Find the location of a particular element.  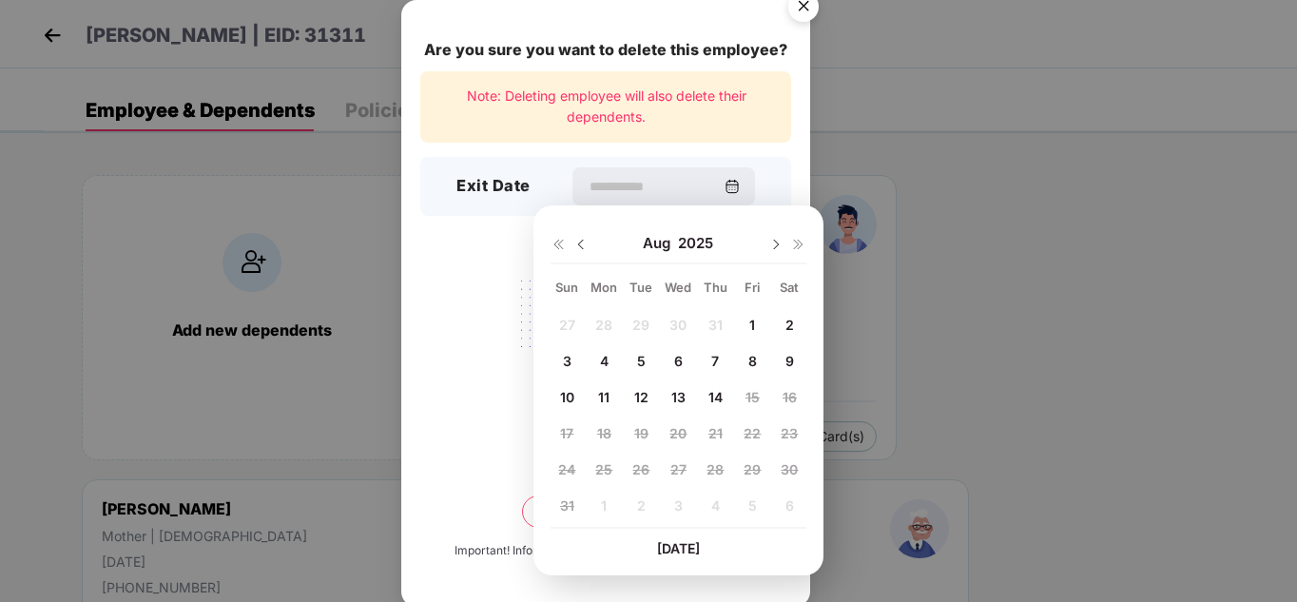

span: 11 is located at coordinates (604, 397).